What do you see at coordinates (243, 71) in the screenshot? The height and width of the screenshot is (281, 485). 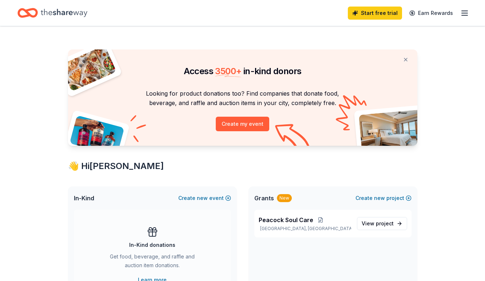 I see `span: Access in-kind donors` at bounding box center [243, 71].